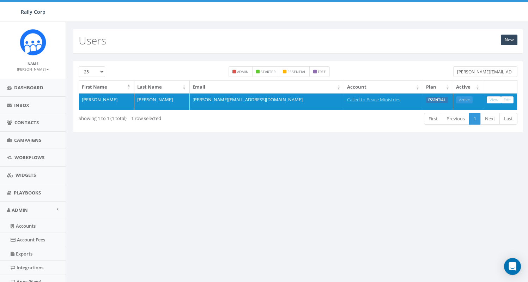 The height and width of the screenshot is (282, 528). Describe the element at coordinates (475, 119) in the screenshot. I see `a: 1` at that location.